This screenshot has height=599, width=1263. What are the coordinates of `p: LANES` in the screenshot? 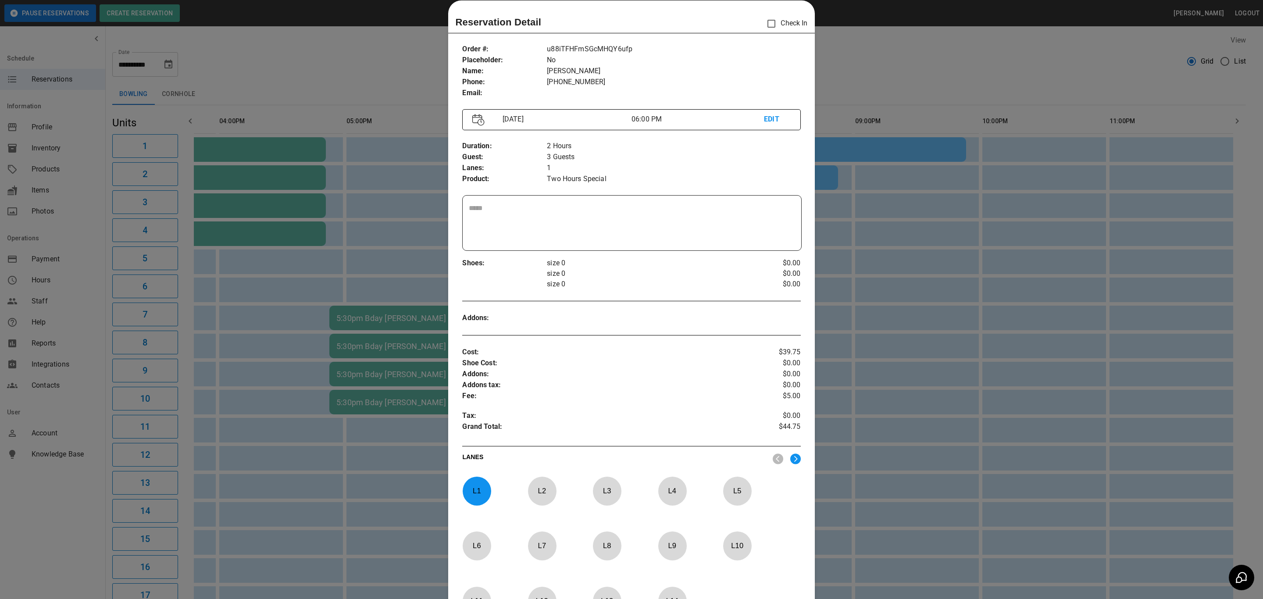 It's located at (614, 459).